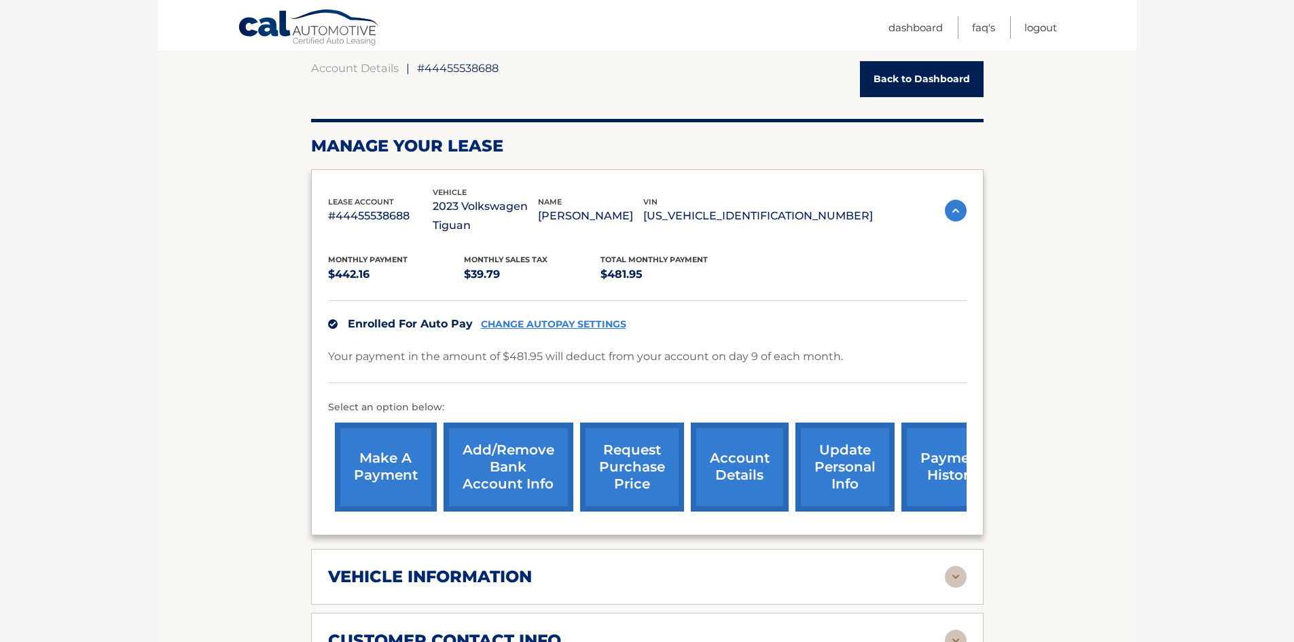  What do you see at coordinates (983, 27) in the screenshot?
I see `a: FAQ's` at bounding box center [983, 27].